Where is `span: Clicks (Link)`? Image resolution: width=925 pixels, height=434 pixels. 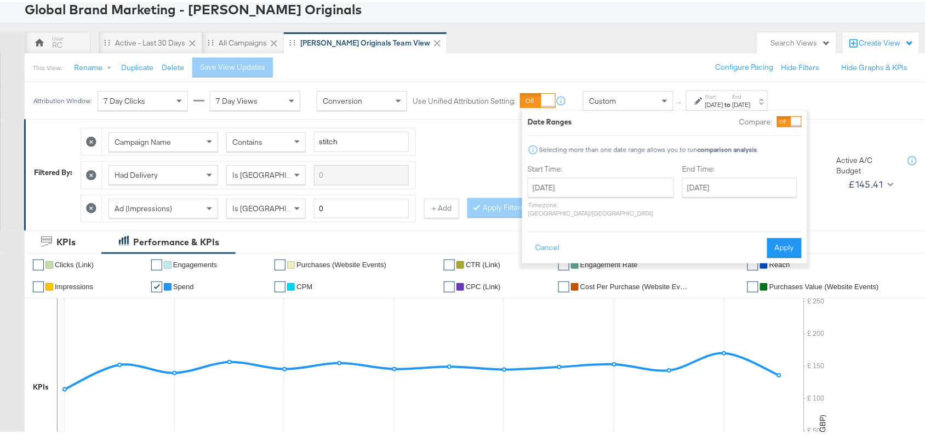
span: Clicks (Link) is located at coordinates (74, 262).